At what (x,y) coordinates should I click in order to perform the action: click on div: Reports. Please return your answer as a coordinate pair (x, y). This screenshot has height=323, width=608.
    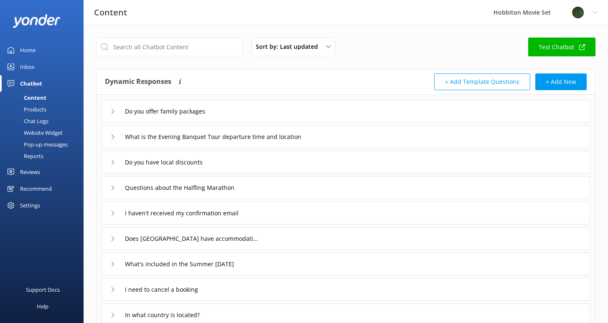
    Looking at the image, I should click on (24, 156).